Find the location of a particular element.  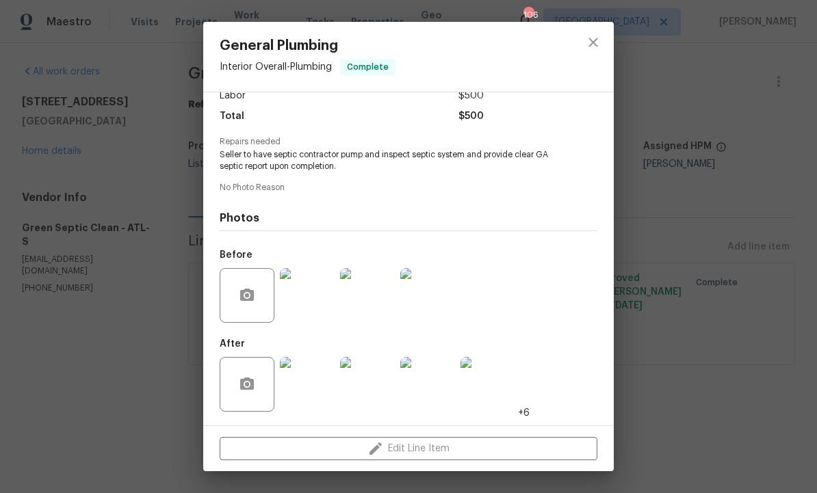

h4: Photos is located at coordinates (408, 218).